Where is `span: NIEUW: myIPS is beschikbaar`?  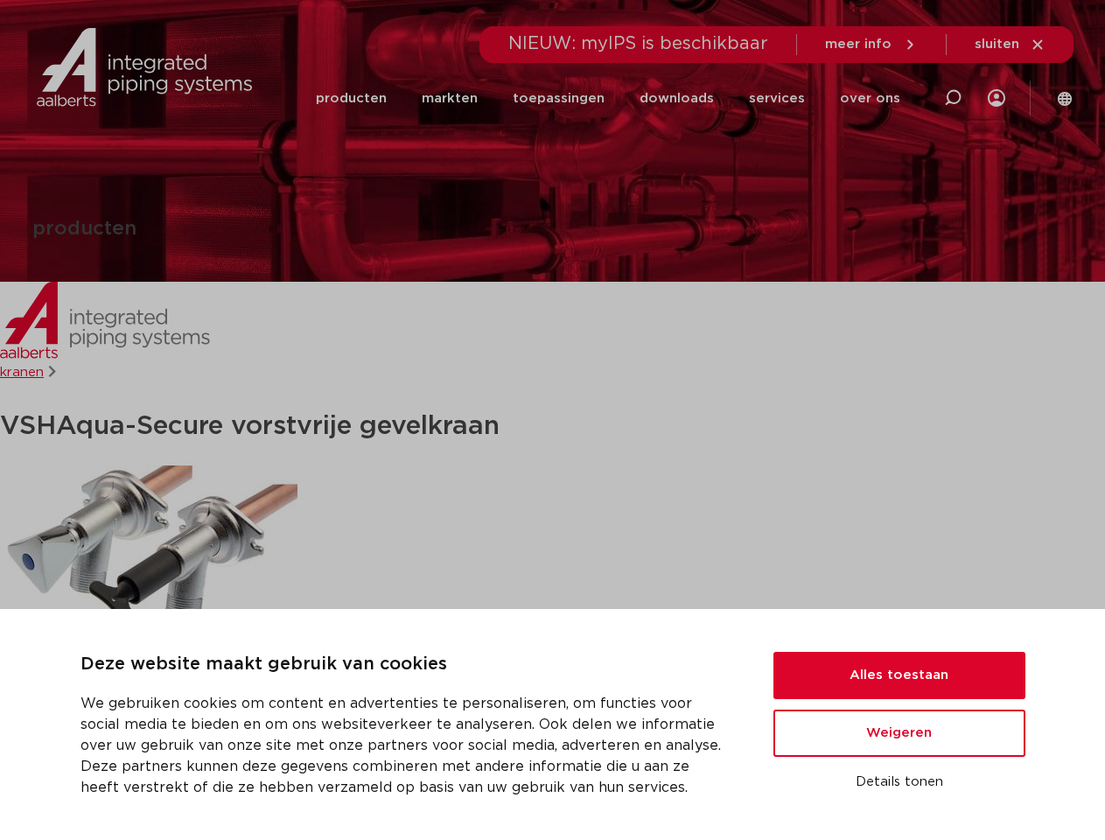 span: NIEUW: myIPS is beschikbaar is located at coordinates (638, 44).